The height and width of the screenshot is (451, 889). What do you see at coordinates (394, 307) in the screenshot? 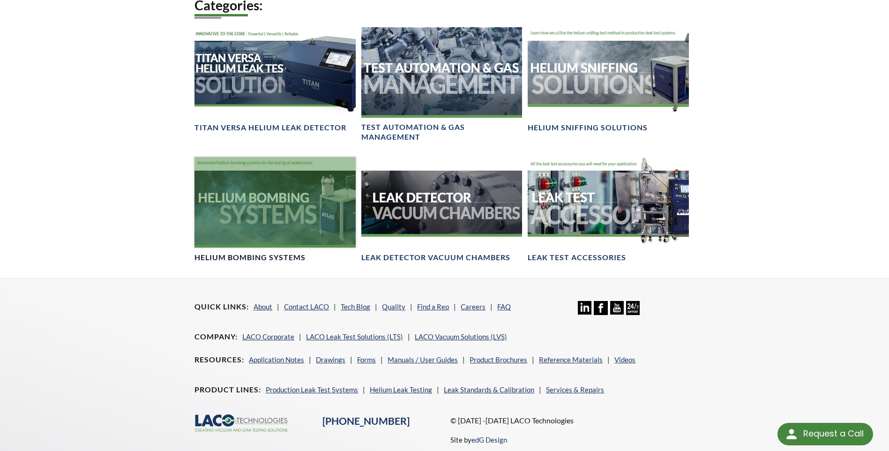
I see `a: Quality` at bounding box center [394, 307].